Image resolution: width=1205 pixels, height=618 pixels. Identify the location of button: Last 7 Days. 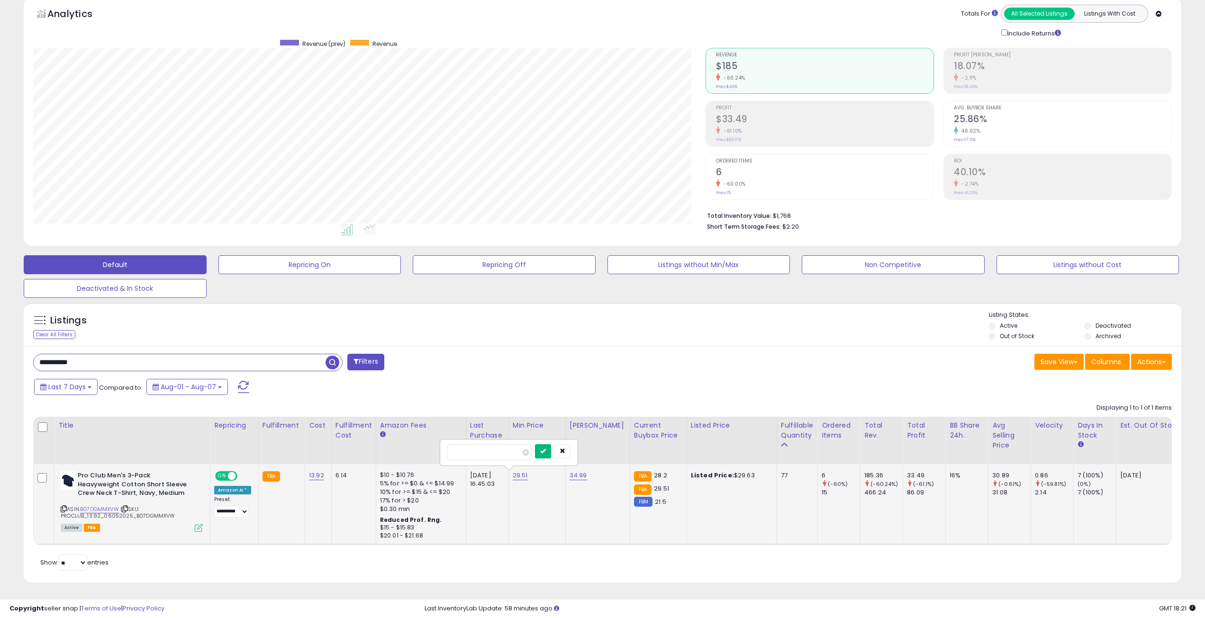
(66, 387).